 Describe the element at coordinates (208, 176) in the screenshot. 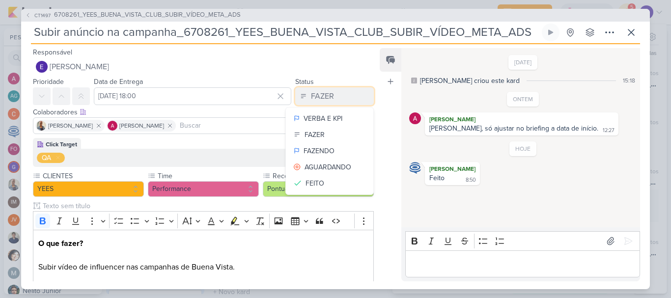

I see `label: Time` at that location.